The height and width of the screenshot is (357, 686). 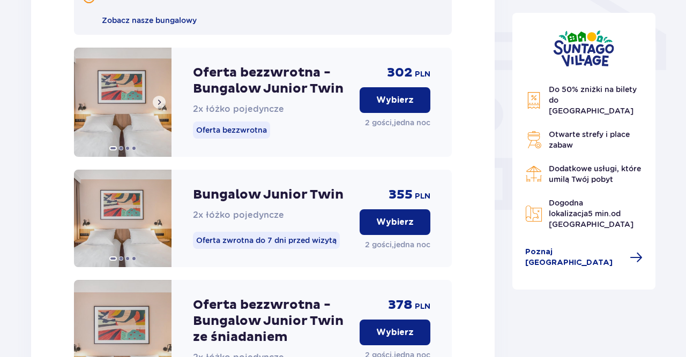 I want to click on span: Otwarte strefy i place zabaw, so click(x=589, y=140).